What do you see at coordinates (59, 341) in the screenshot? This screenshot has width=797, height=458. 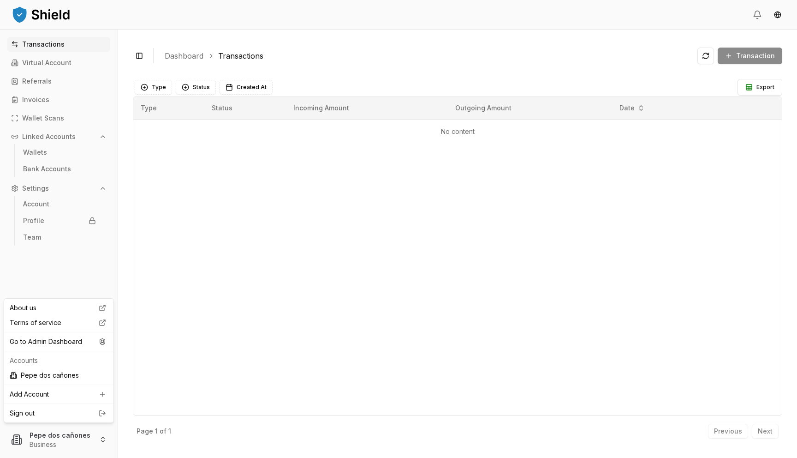 I see `div: Go to Admin Dashboard` at bounding box center [59, 341].